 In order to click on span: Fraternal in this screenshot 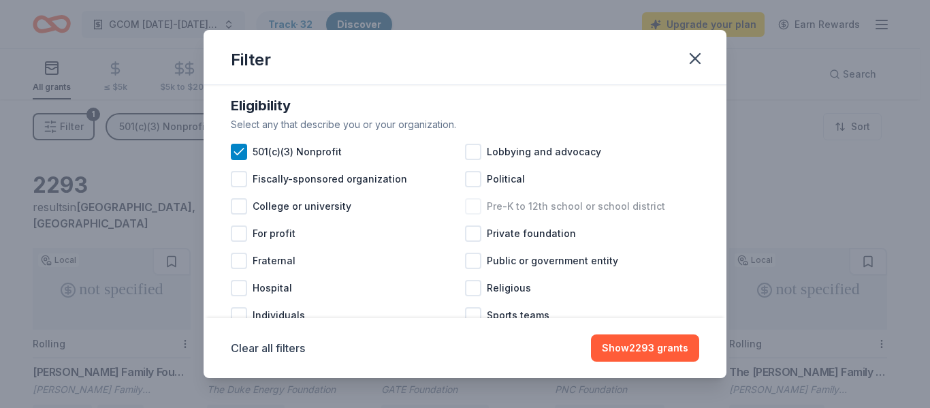, I will do `click(274, 261)`.